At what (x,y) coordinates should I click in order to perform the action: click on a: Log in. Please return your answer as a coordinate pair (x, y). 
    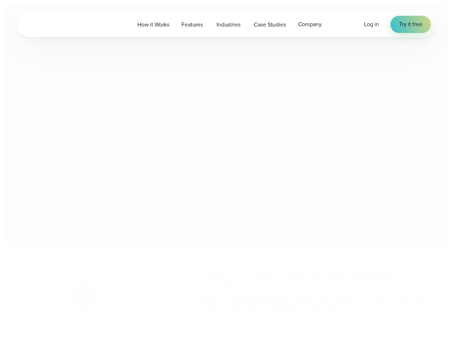
    Looking at the image, I should click on (372, 24).